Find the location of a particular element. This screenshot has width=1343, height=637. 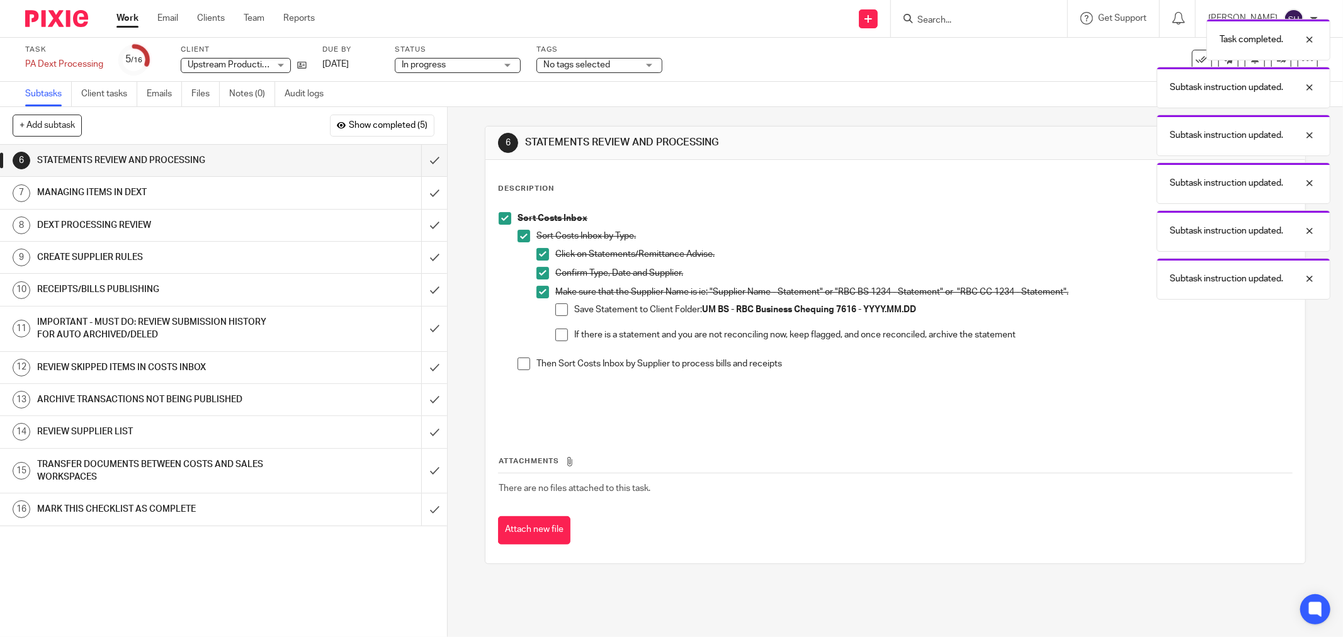

img: svg%3E is located at coordinates (1294, 19).